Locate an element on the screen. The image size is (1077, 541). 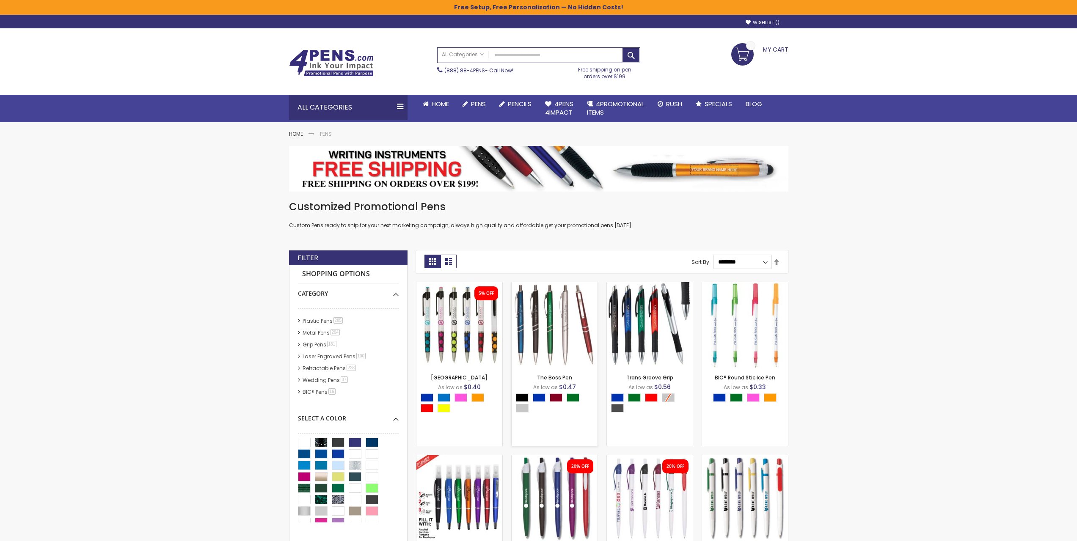
div: Burgundy is located at coordinates (556, 398).